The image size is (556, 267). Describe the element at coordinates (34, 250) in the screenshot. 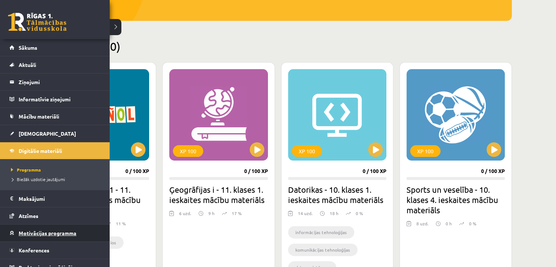

I see `span: Konferences` at that location.